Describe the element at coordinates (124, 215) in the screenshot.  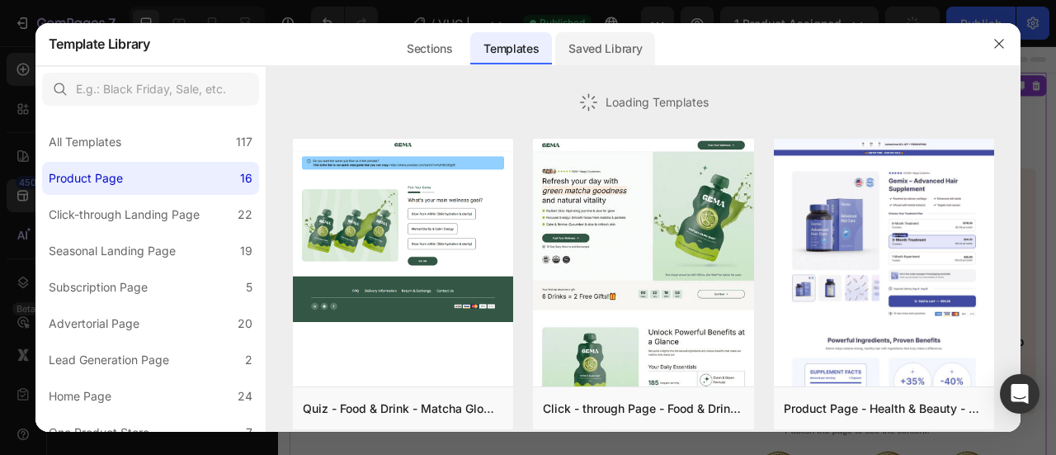
I see `div: Click-through Landing Page` at that location.